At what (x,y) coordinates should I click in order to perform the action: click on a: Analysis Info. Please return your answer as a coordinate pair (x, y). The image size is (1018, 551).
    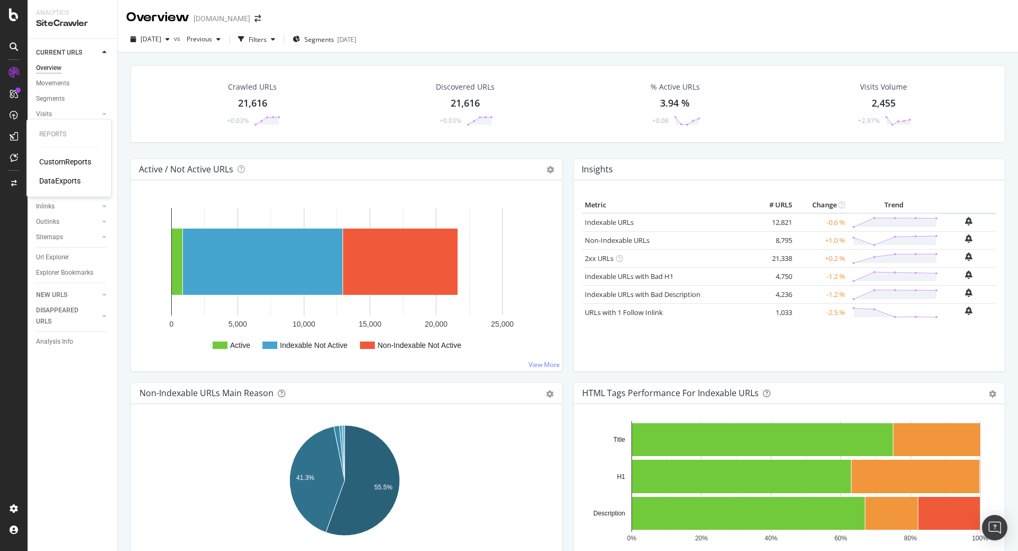
    Looking at the image, I should click on (73, 341).